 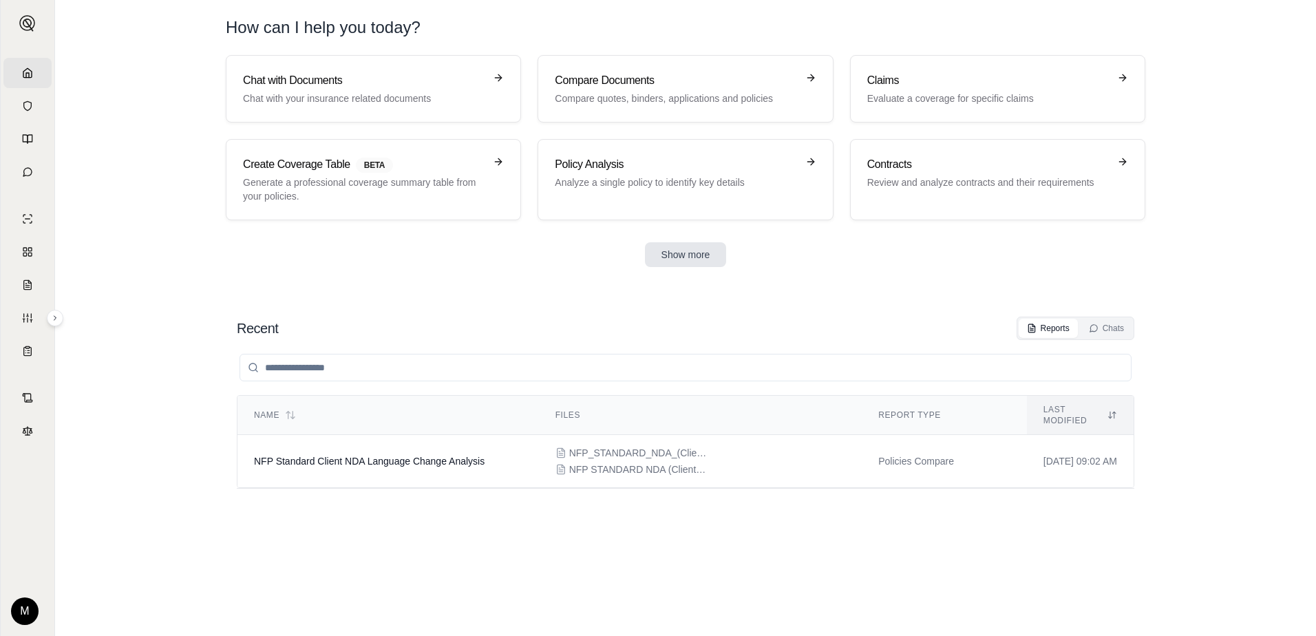 What do you see at coordinates (685, 180) in the screenshot?
I see `a: Policy AnalysisAnalyze a single policy to identify key details` at bounding box center [685, 180].